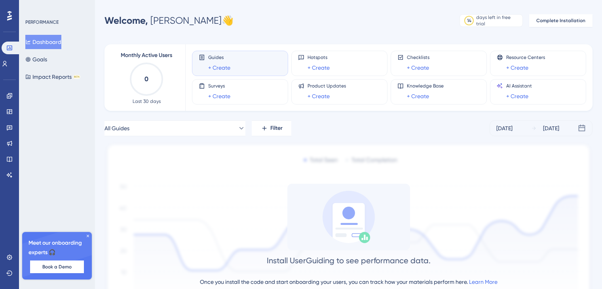 The width and height of the screenshot is (602, 289). I want to click on span: Checklists, so click(418, 57).